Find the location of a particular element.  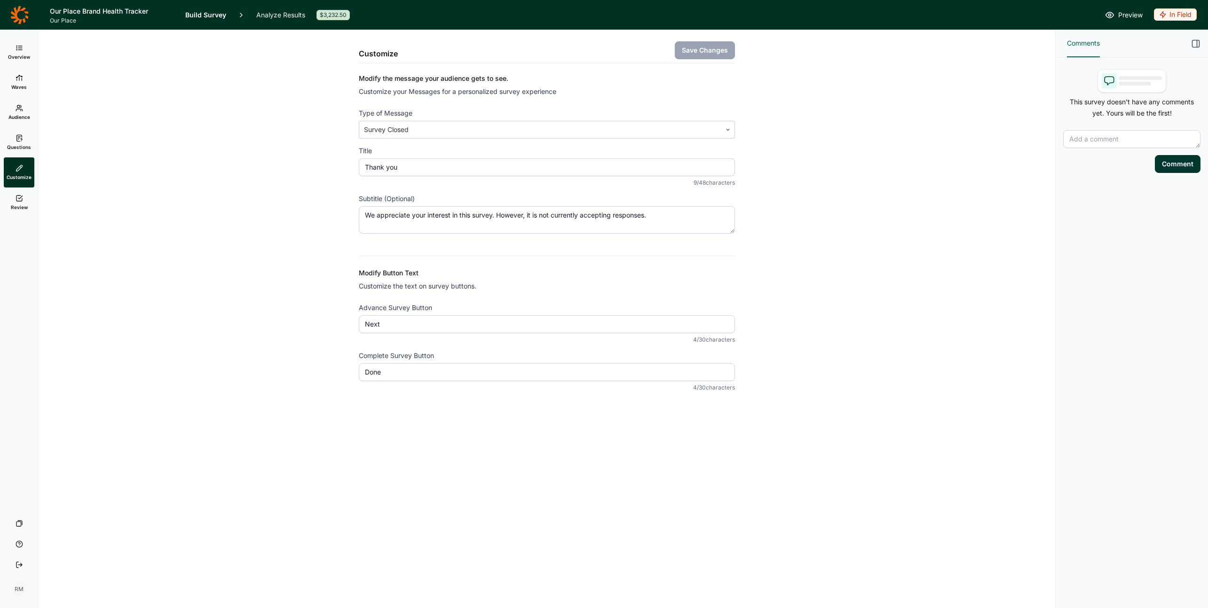

span: Preview is located at coordinates (1130, 15).